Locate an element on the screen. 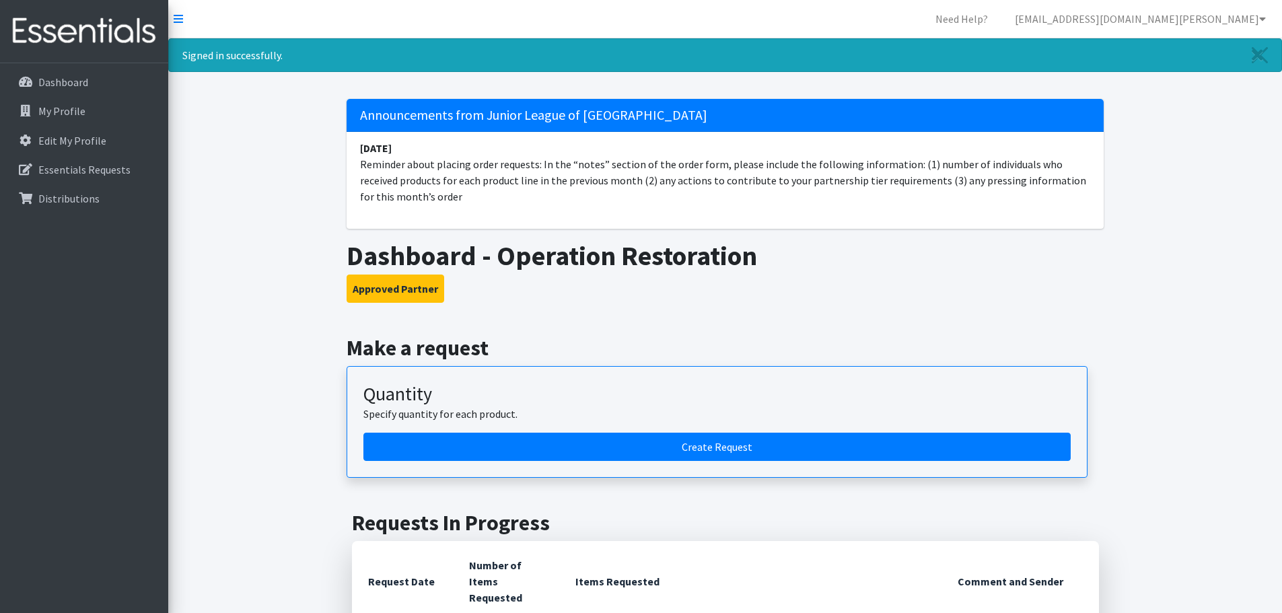  a: My Profile is located at coordinates (84, 111).